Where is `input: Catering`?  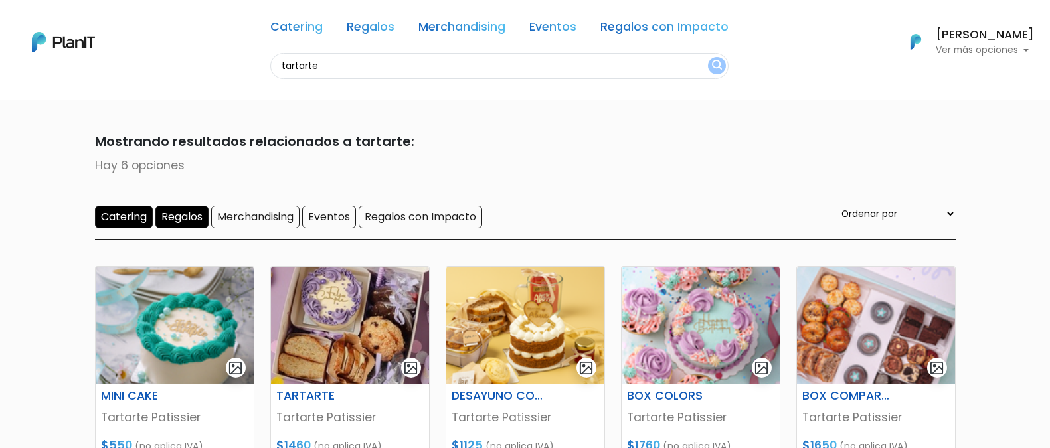 input: Catering is located at coordinates (124, 217).